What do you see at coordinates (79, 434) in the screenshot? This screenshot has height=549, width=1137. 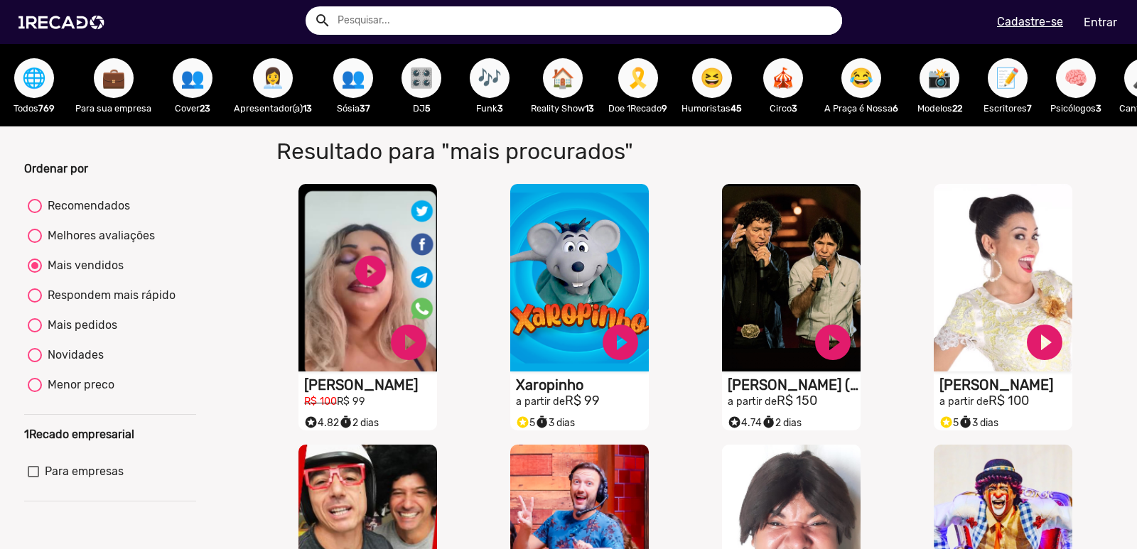 I see `b: 1Recado empresarial` at bounding box center [79, 434].